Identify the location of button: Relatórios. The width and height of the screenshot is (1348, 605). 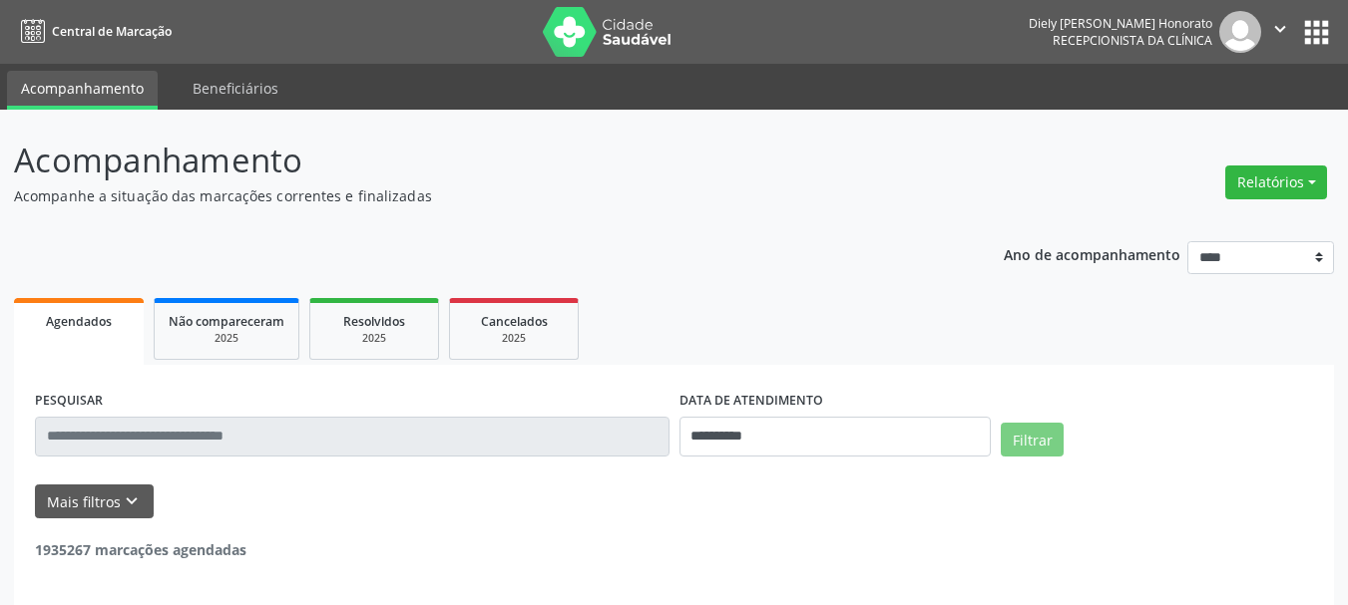
(1276, 183).